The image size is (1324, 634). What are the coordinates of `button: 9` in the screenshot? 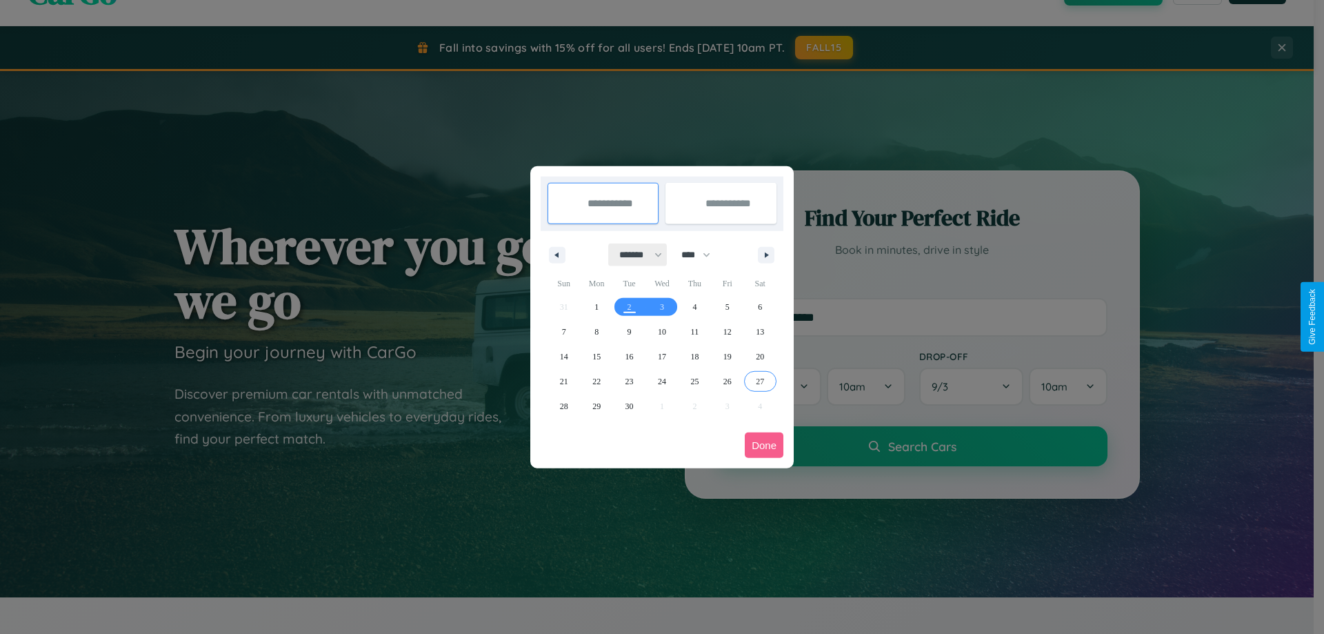 It's located at (629, 332).